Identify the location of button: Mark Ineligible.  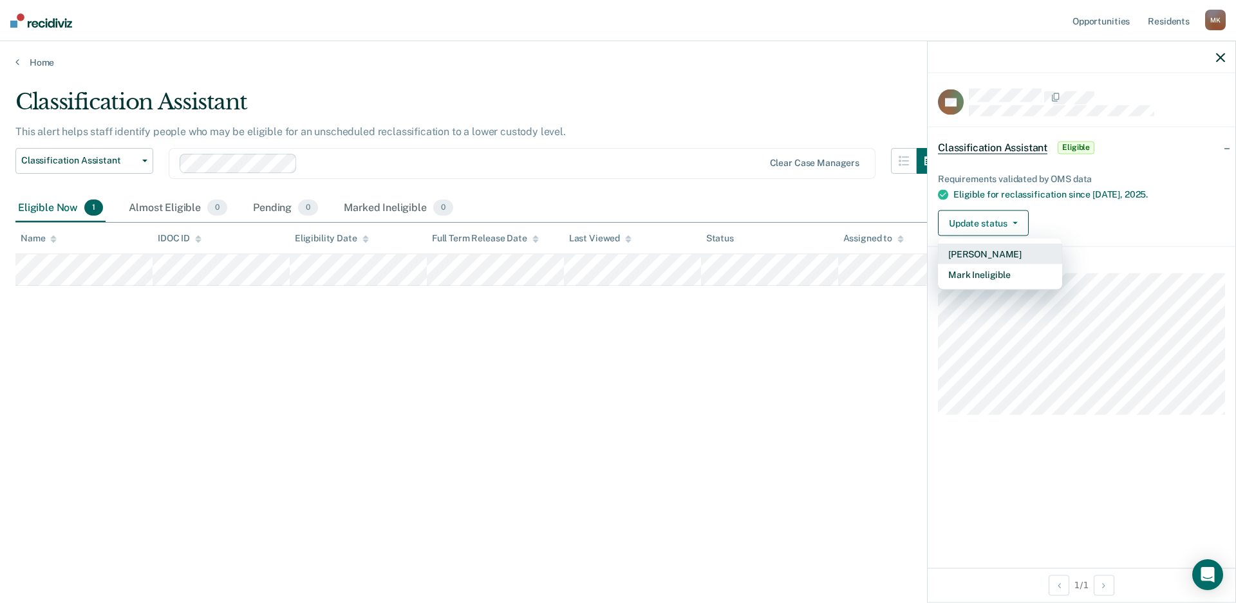
(999, 275).